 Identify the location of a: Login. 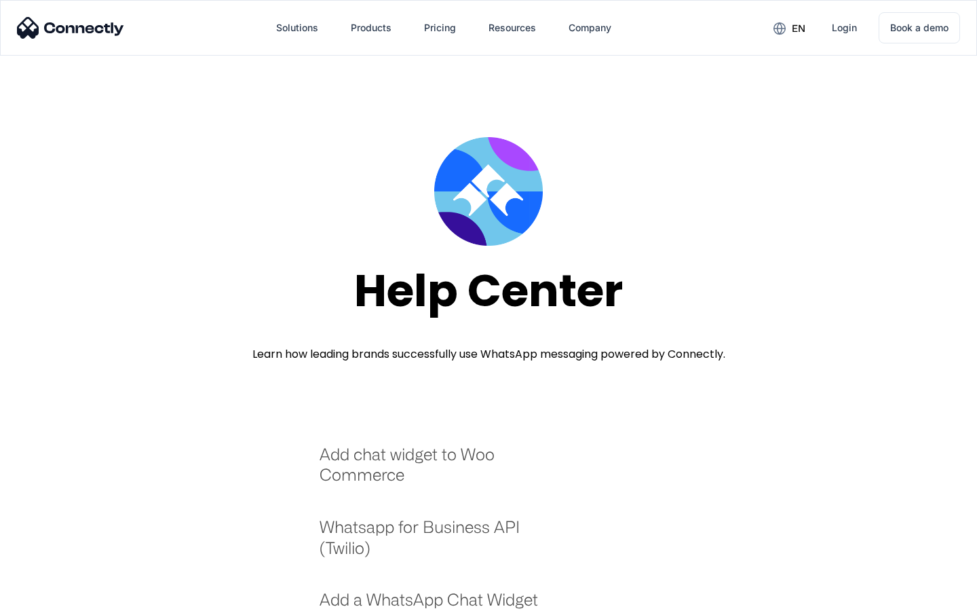
(844, 28).